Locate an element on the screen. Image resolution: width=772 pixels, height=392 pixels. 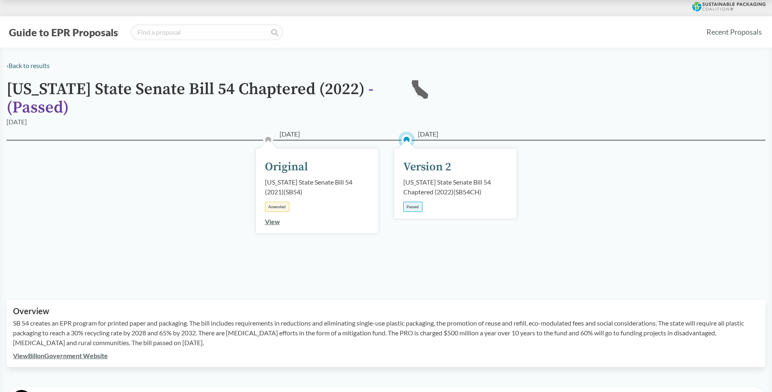
a: ViewBillonGovernment Website is located at coordinates (60, 355).